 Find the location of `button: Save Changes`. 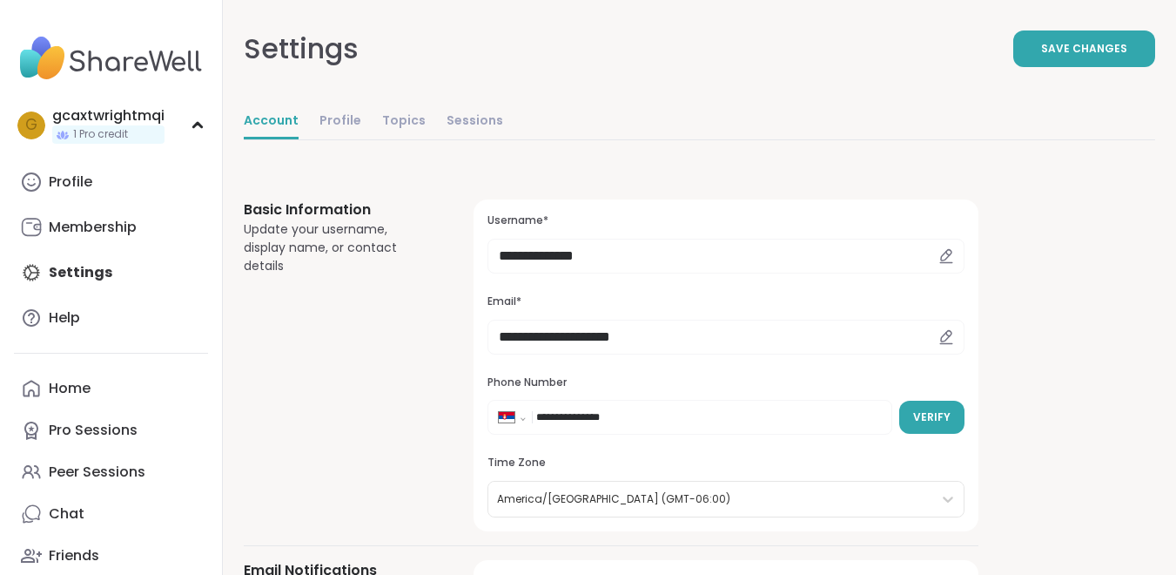

button: Save Changes is located at coordinates (1084, 49).